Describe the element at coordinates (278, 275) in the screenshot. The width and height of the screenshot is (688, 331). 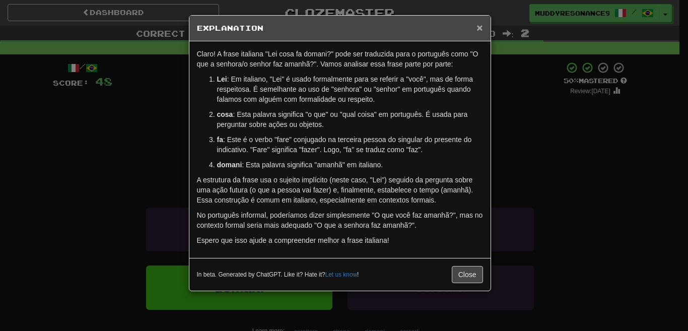
I see `small: In beta. Generated by ChatGPT. Like it? Hate it? !` at that location.